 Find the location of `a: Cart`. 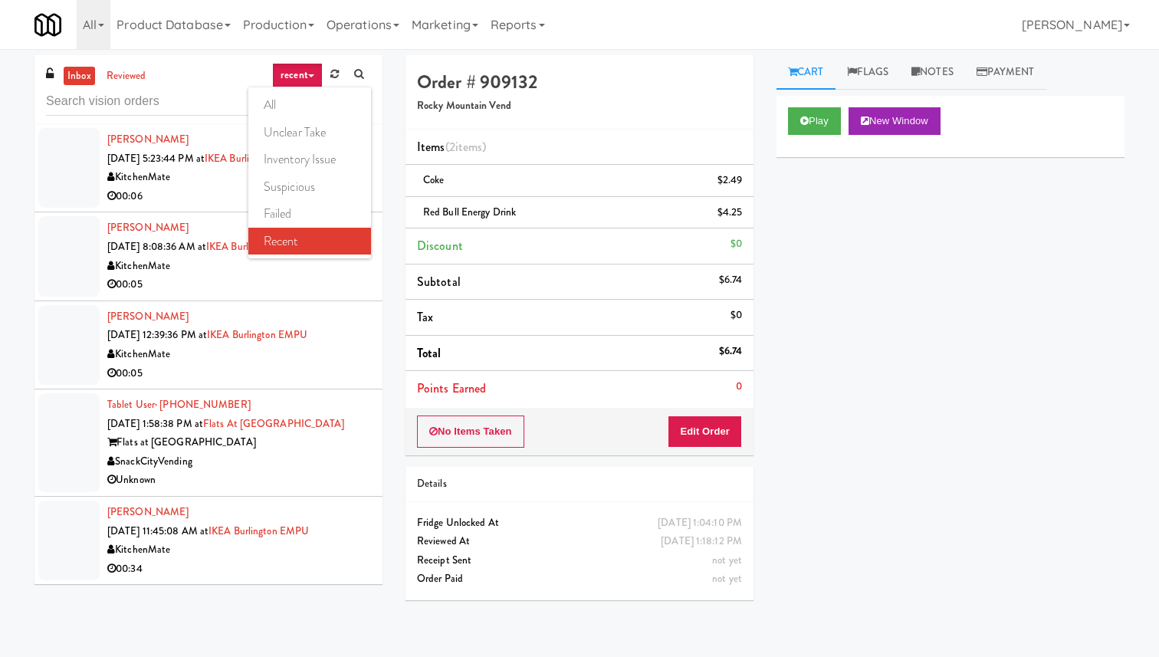

a: Cart is located at coordinates (806, 72).